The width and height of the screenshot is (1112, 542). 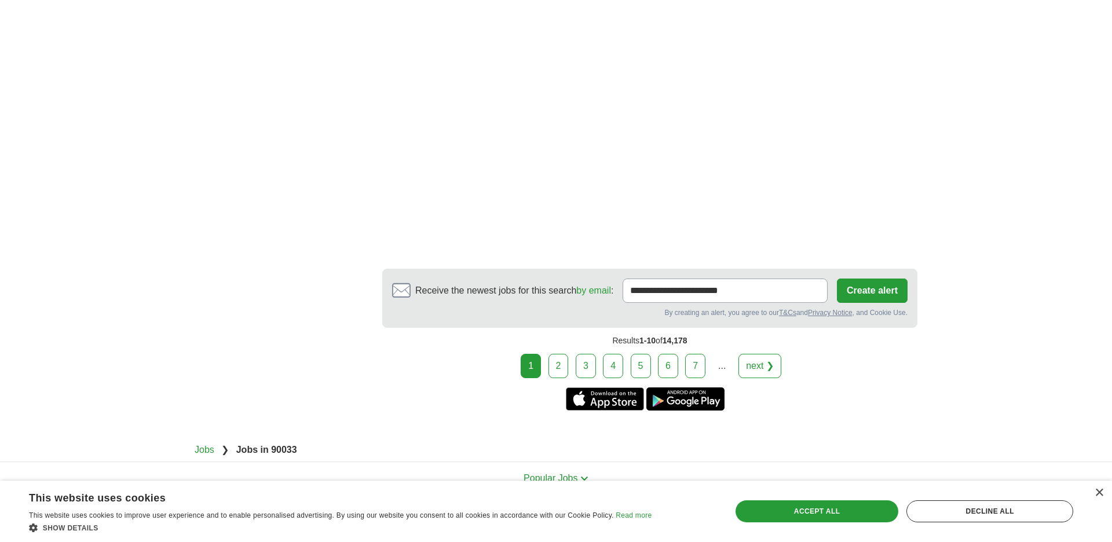 I want to click on span: This website uses cookies to improve user experience and to enable personalised advertising. By u..., so click(x=321, y=516).